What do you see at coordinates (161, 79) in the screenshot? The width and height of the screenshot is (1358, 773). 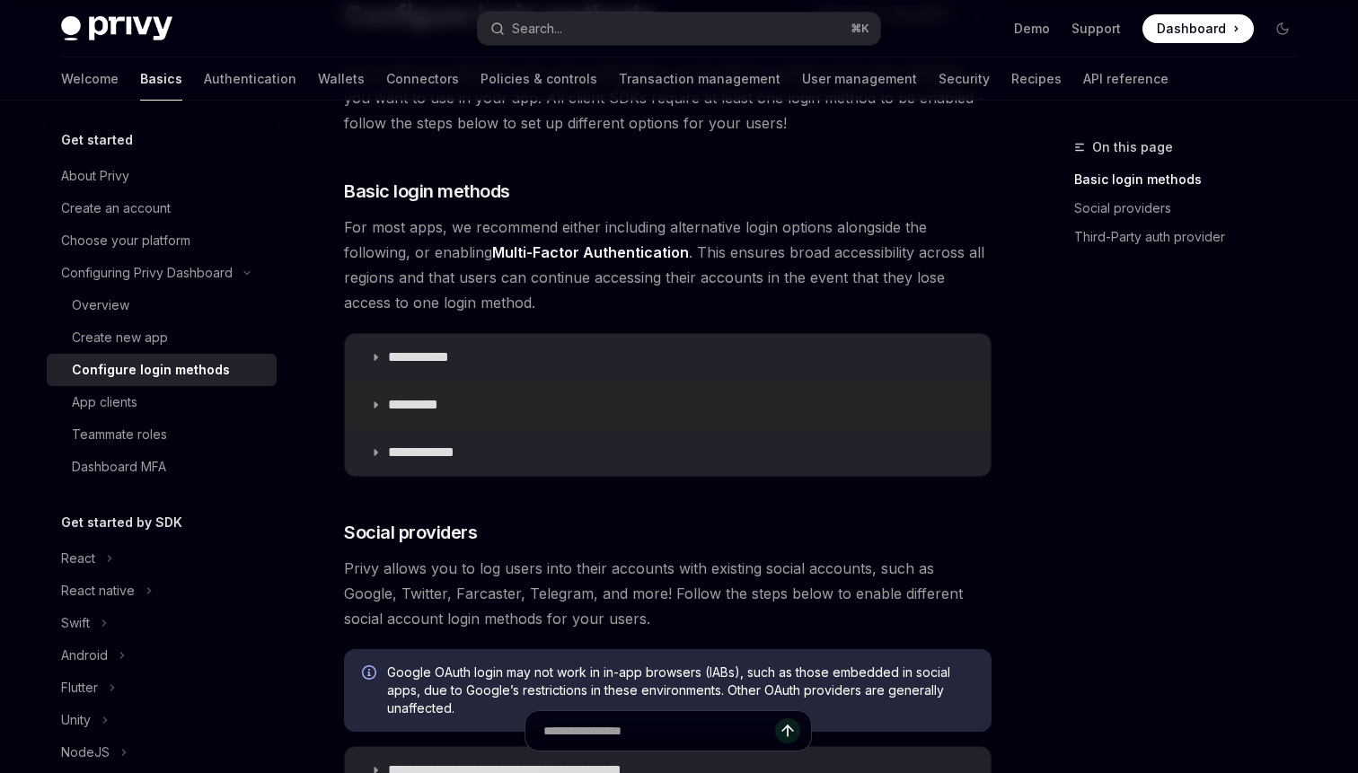 I see `a: Basics` at bounding box center [161, 79].